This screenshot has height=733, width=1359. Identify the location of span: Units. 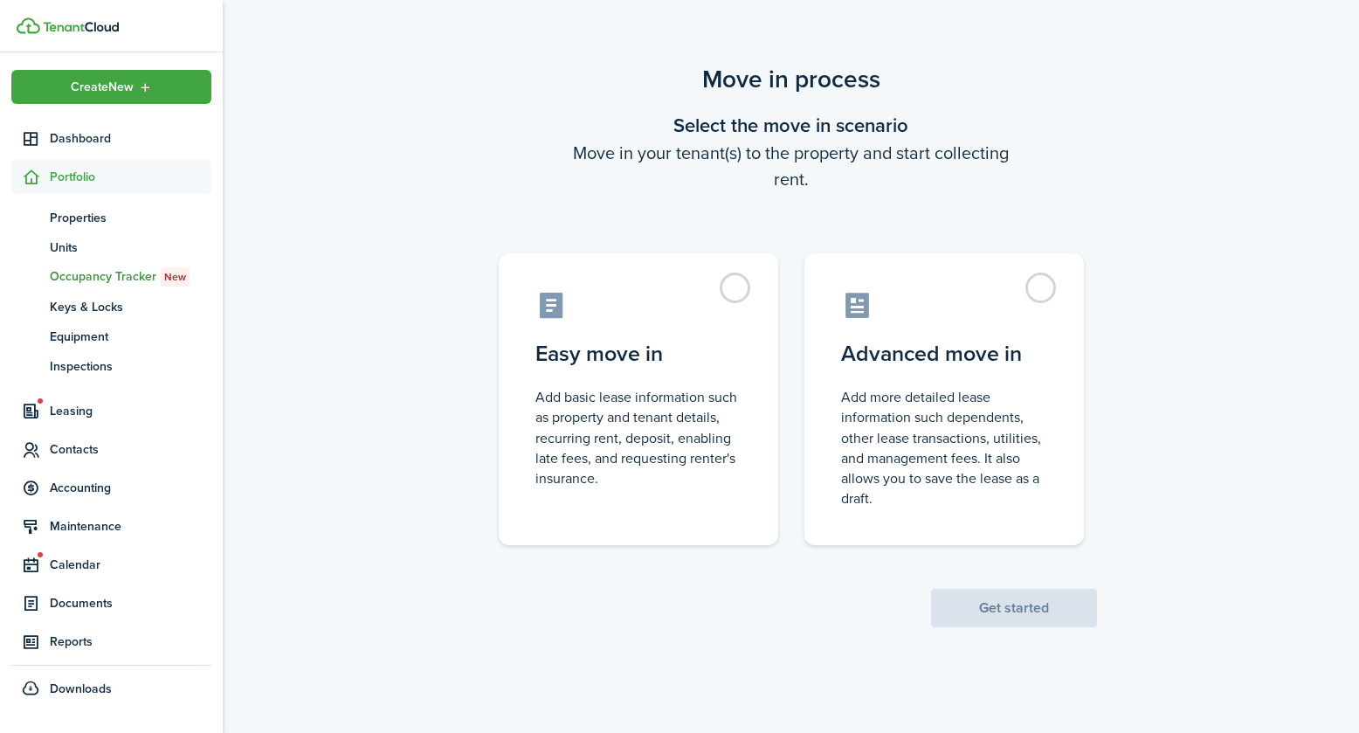
(130, 247).